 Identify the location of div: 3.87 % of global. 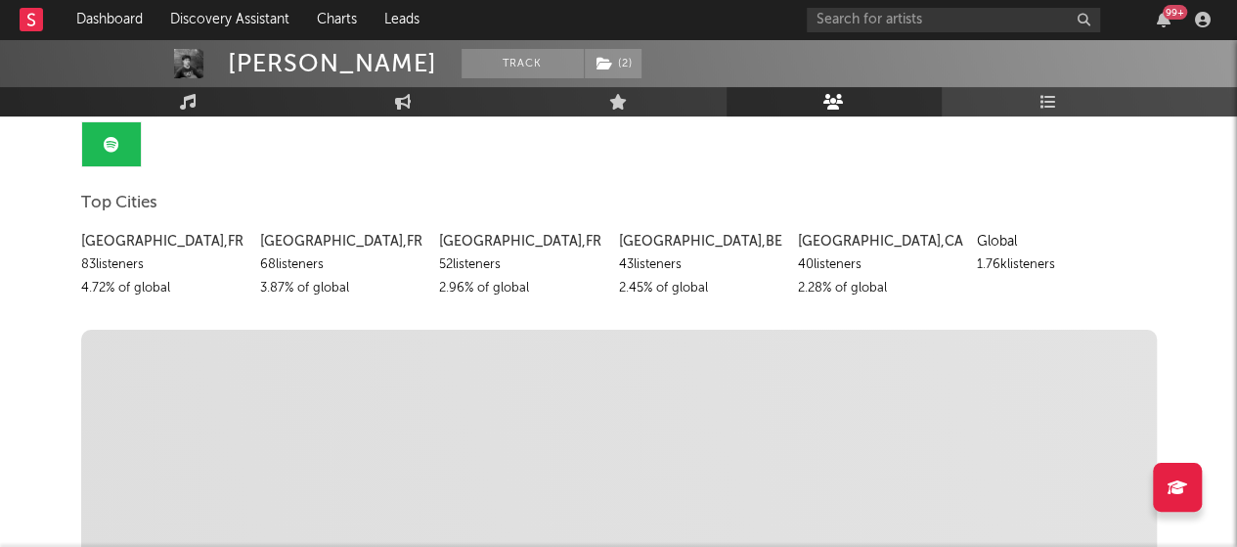
(342, 289).